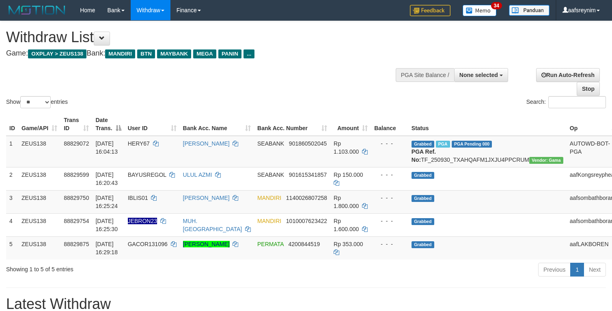  Describe the element at coordinates (138, 198) in the screenshot. I see `span: IBLIS01` at that location.